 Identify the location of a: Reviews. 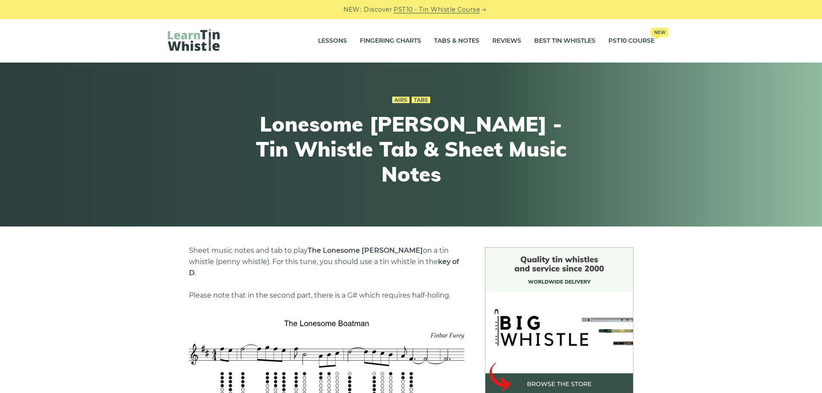
(507, 41).